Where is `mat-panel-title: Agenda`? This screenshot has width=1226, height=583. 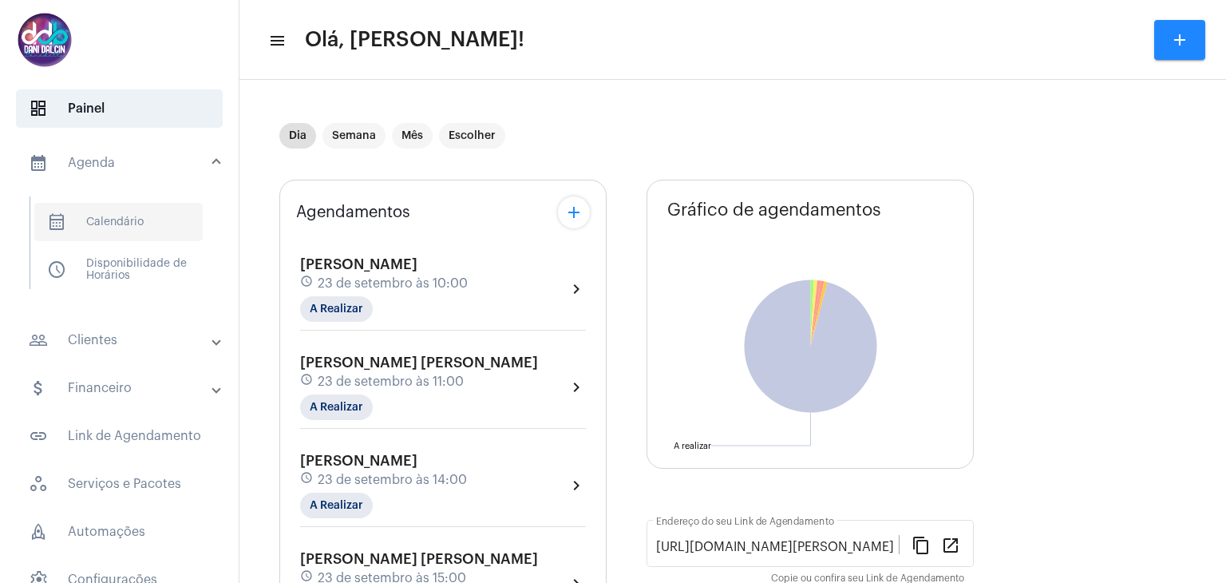
mat-panel-title: Agenda is located at coordinates (121, 163).